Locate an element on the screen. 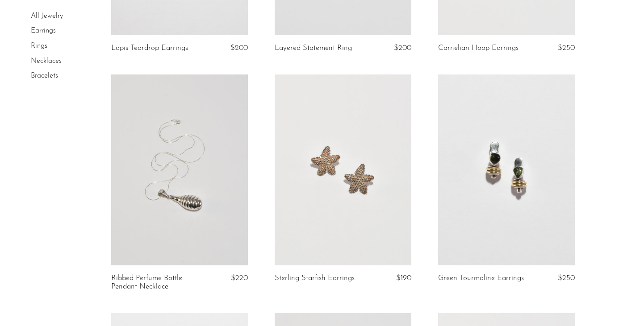 The width and height of the screenshot is (619, 326). a: Lapis Teardrop Earrings is located at coordinates (150, 48).